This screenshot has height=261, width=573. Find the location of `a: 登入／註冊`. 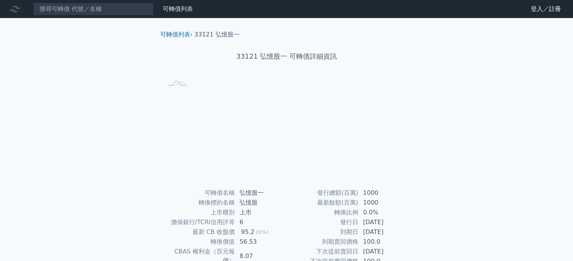

a: 登入／註冊 is located at coordinates (546, 9).